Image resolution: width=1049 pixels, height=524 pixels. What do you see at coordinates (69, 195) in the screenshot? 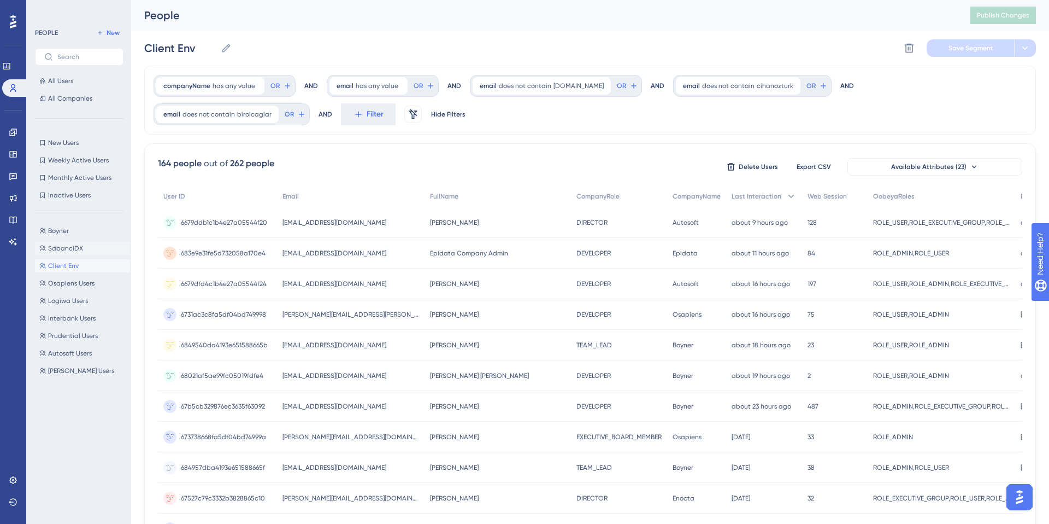
I see `span: Inactive Users` at bounding box center [69, 195].